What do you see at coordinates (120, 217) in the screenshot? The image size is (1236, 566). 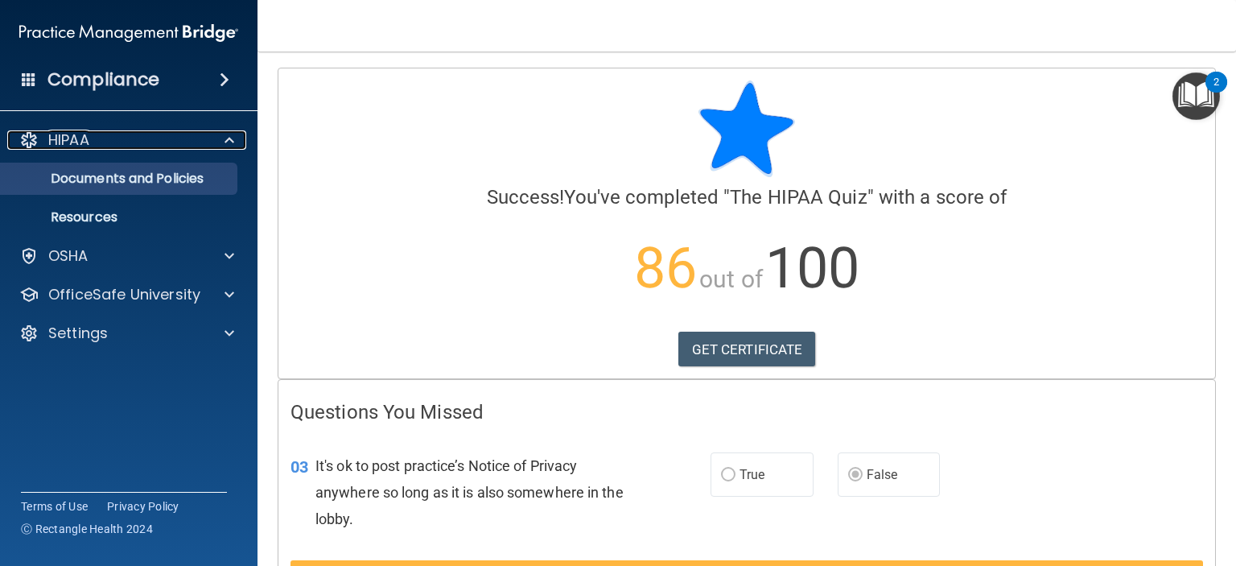 I see `p: Resources` at bounding box center [120, 217].